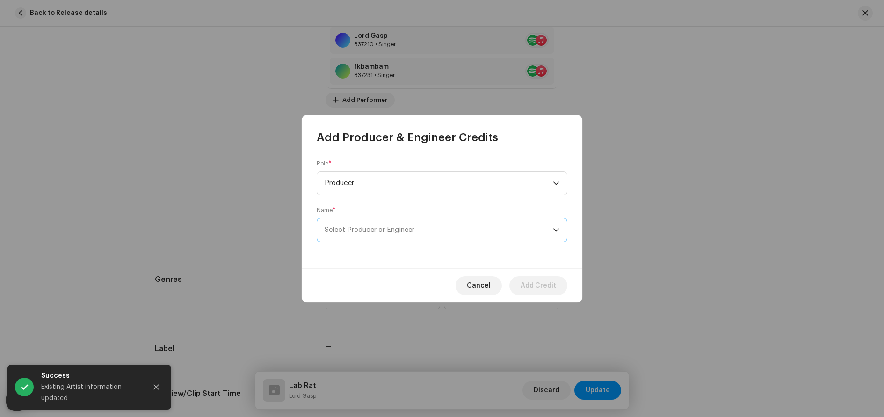  What do you see at coordinates (17, 401) in the screenshot?
I see `div: Open Intercom Messenger` at bounding box center [17, 401].